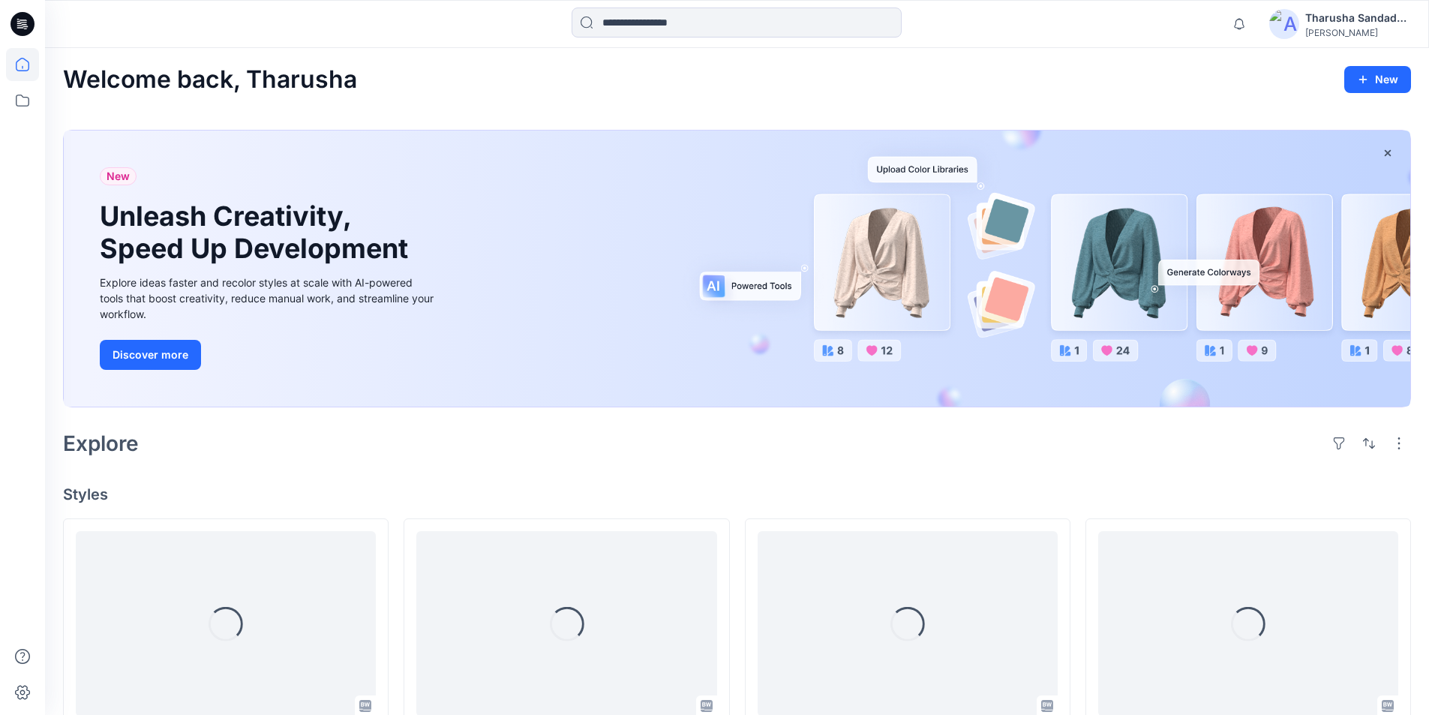  I want to click on img: avatar, so click(1284, 24).